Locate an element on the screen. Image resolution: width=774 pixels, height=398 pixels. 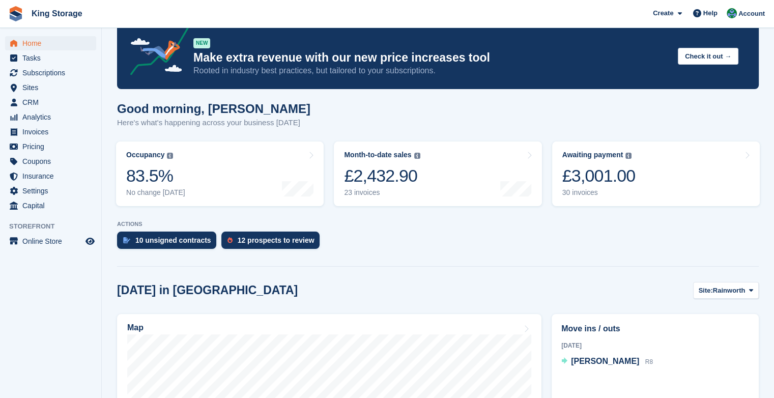
span: Help is located at coordinates (711, 13).